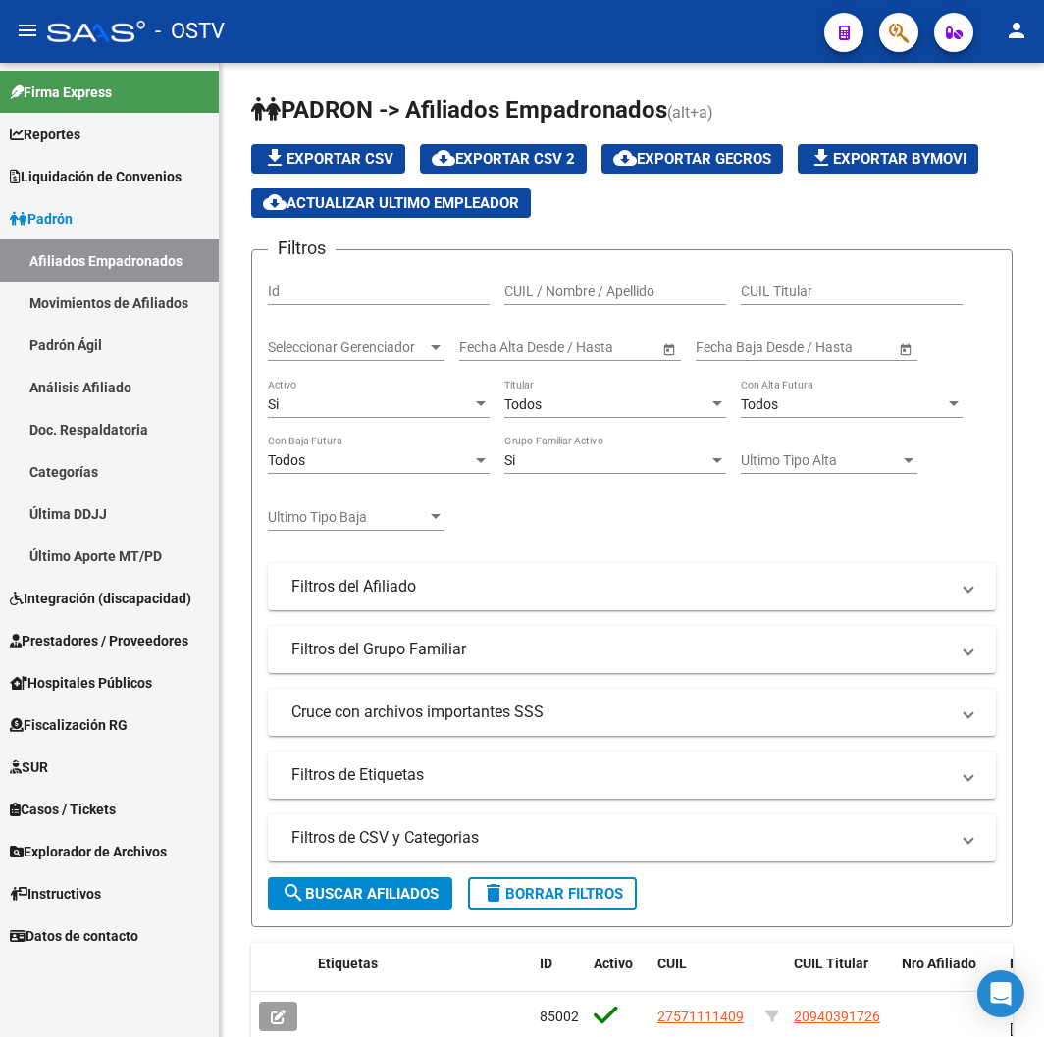 This screenshot has width=1044, height=1037. I want to click on span: Datos de contacto, so click(74, 936).